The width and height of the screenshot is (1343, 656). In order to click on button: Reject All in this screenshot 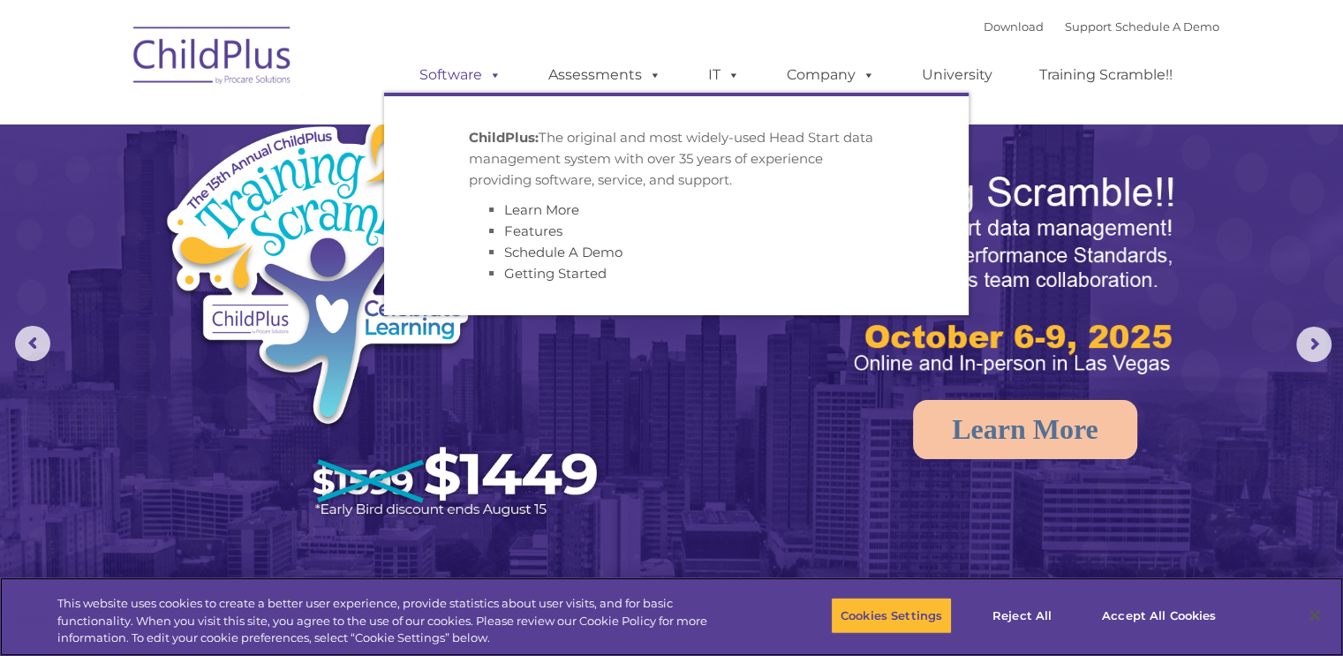, I will do `click(1022, 616)`.